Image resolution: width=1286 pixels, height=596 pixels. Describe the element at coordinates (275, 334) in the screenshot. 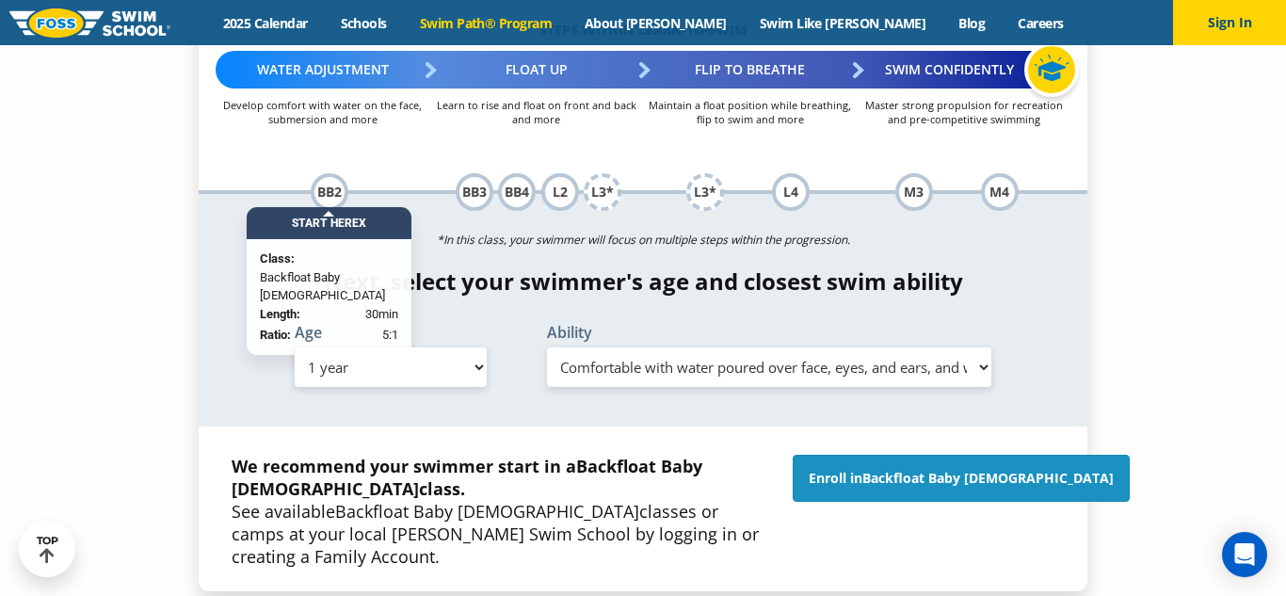

I see `strong: Ratio:` at that location.